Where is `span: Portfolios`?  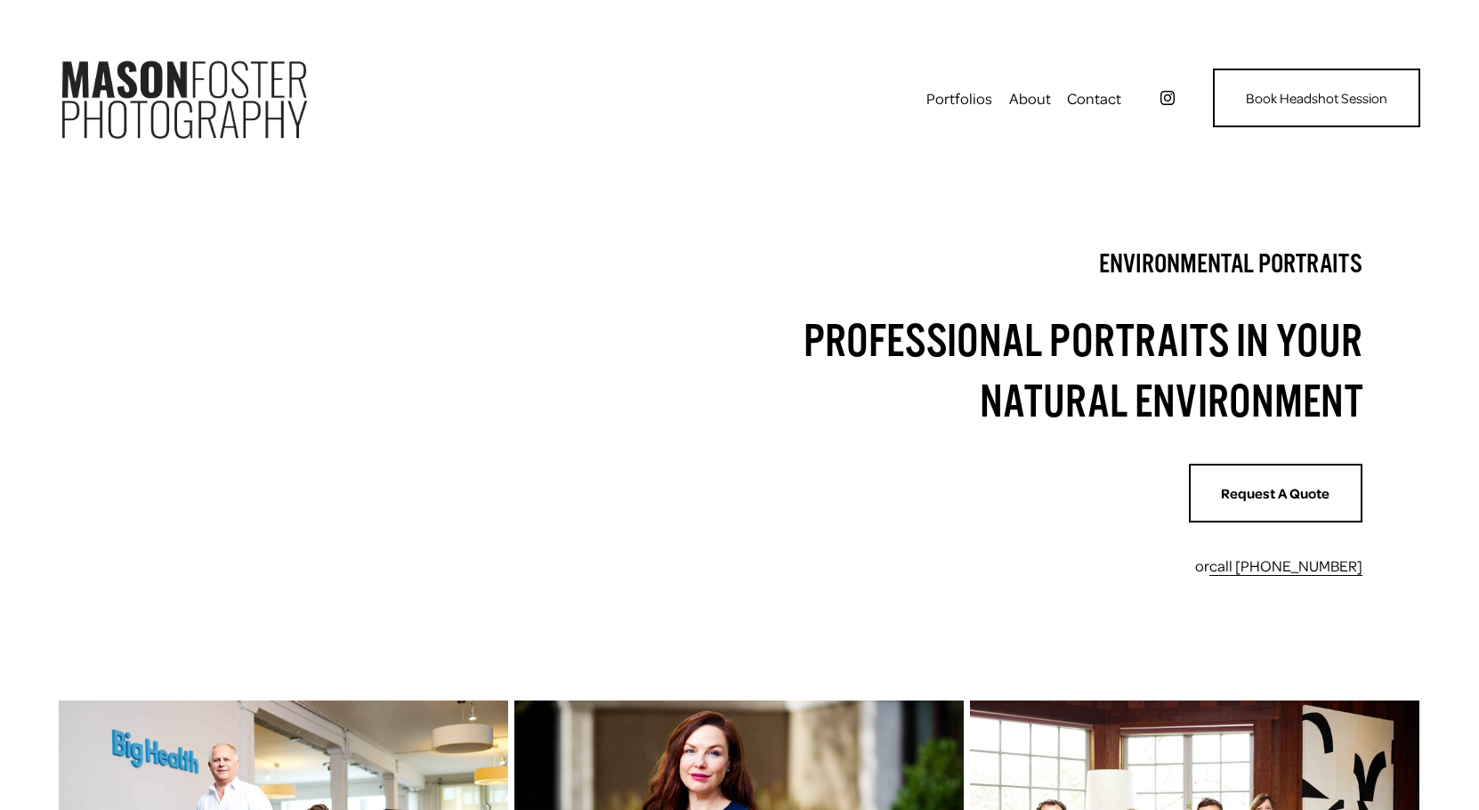 span: Portfolios is located at coordinates (960, 98).